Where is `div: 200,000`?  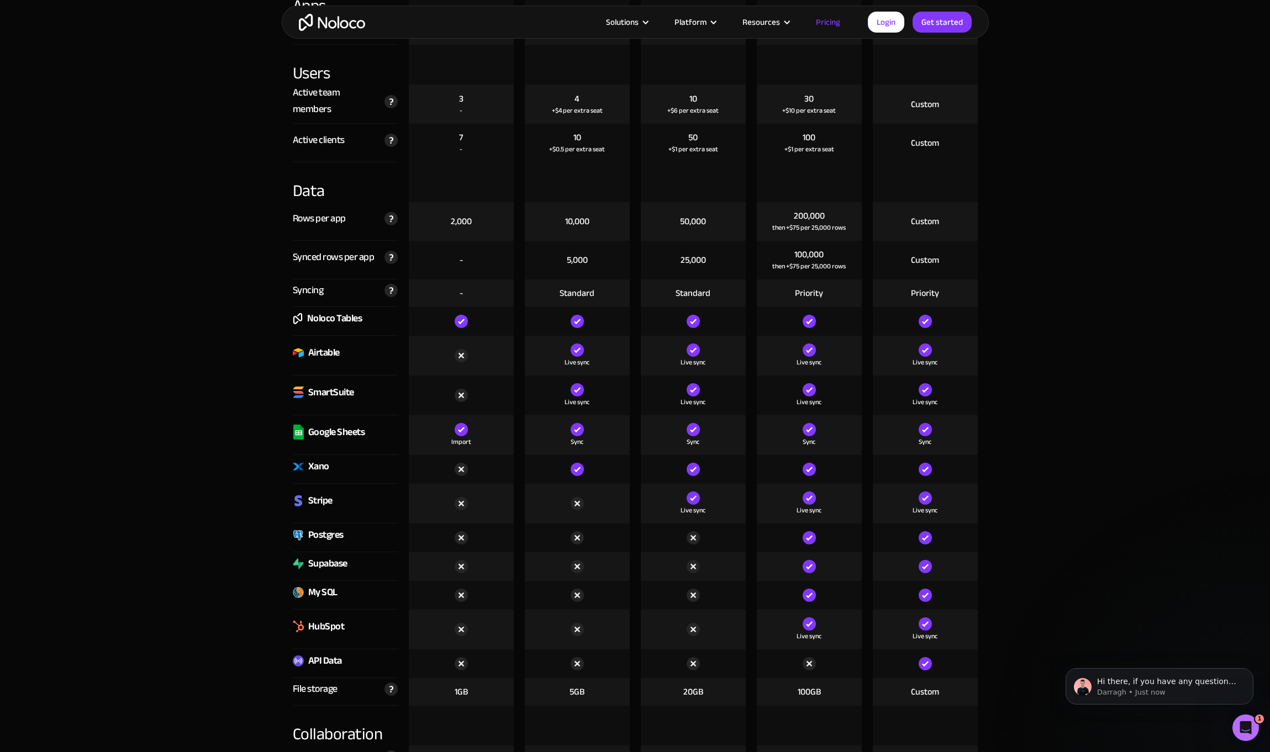
div: 200,000 is located at coordinates (809, 216).